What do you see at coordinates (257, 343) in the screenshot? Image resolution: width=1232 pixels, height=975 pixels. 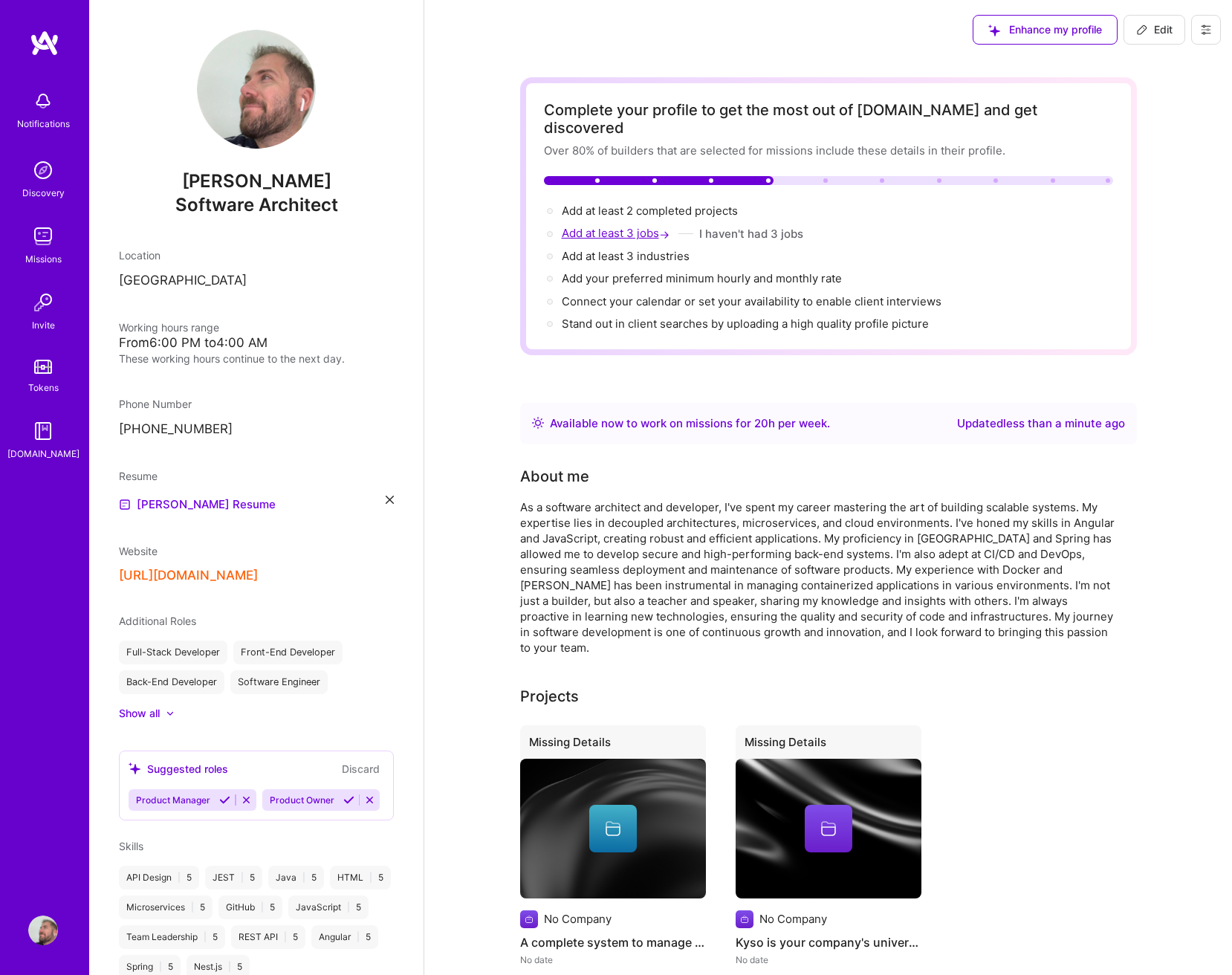 I see `div: From 6:00 PM to 4:00 AM` at bounding box center [257, 343].